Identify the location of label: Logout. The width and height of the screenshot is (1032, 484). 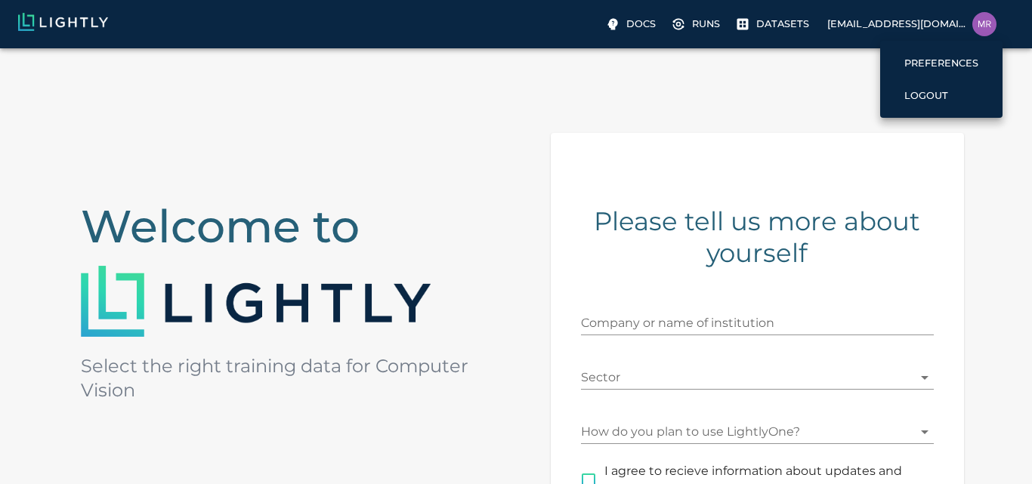
(926, 95).